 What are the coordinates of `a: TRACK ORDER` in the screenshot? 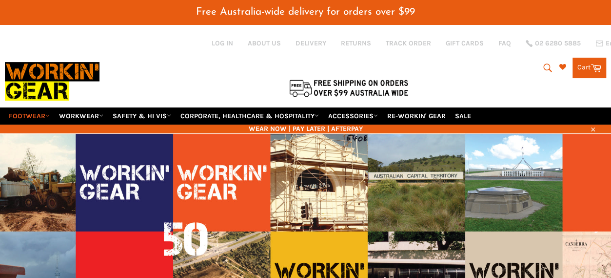 It's located at (408, 43).